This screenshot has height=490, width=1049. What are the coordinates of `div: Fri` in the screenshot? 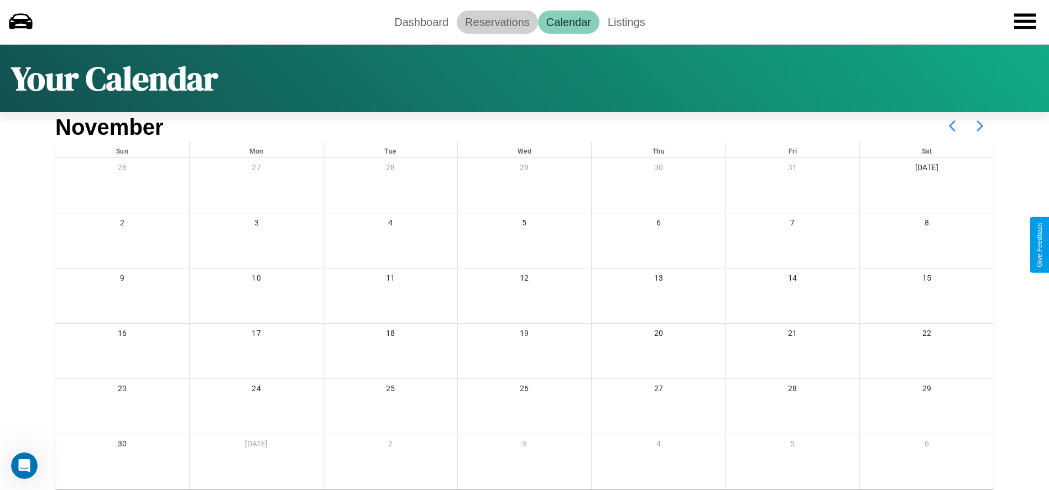 It's located at (792, 150).